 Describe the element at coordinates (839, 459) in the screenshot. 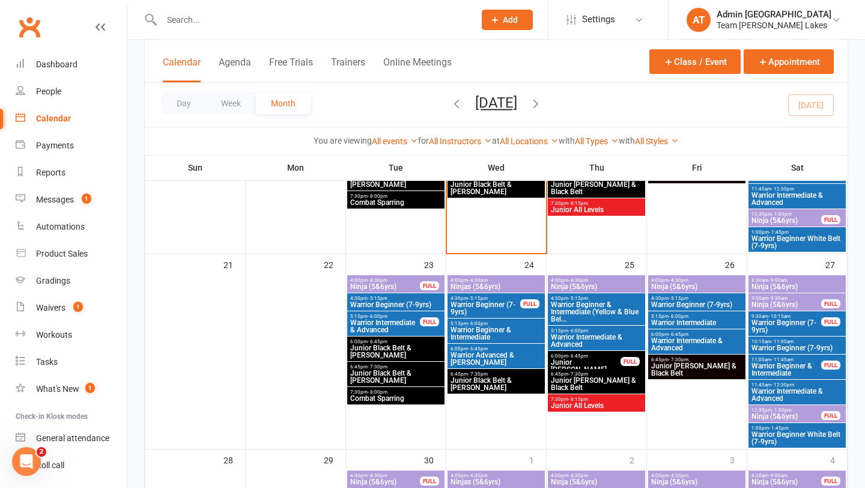

I see `div: 4` at that location.